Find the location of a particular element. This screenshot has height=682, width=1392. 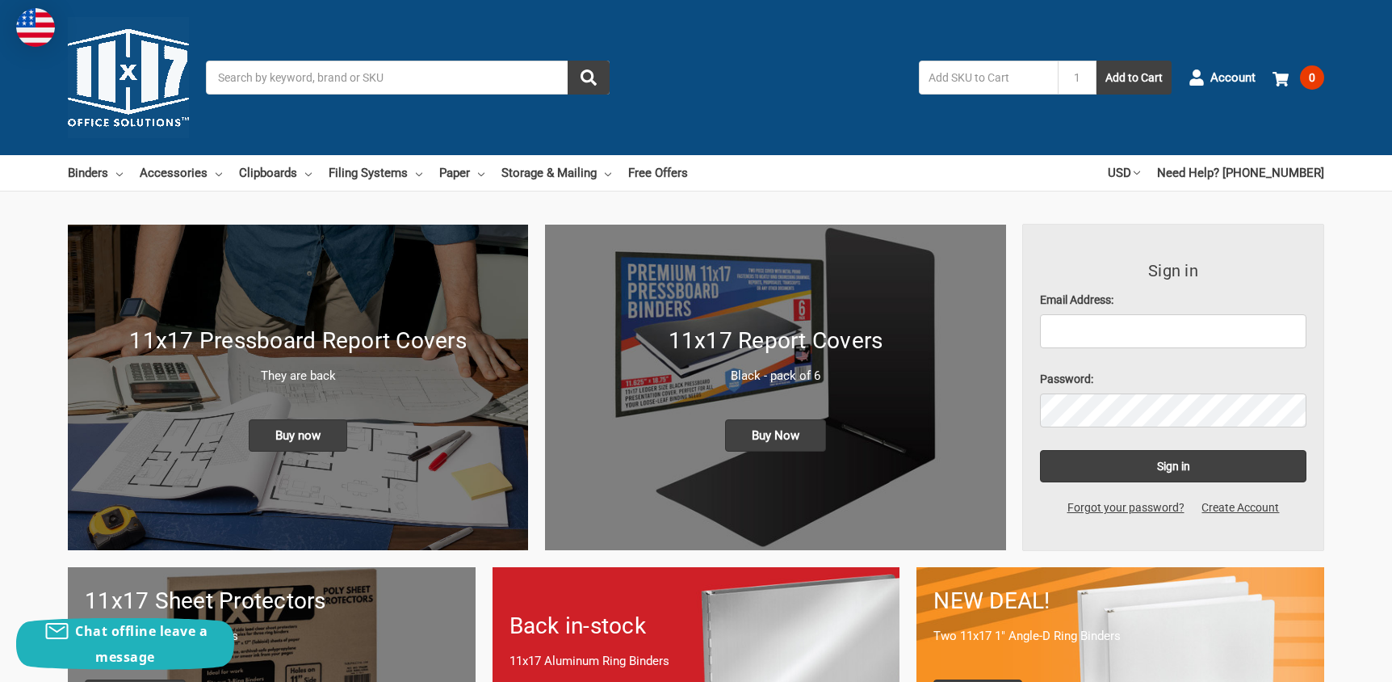

span: Buy now is located at coordinates (298, 435).